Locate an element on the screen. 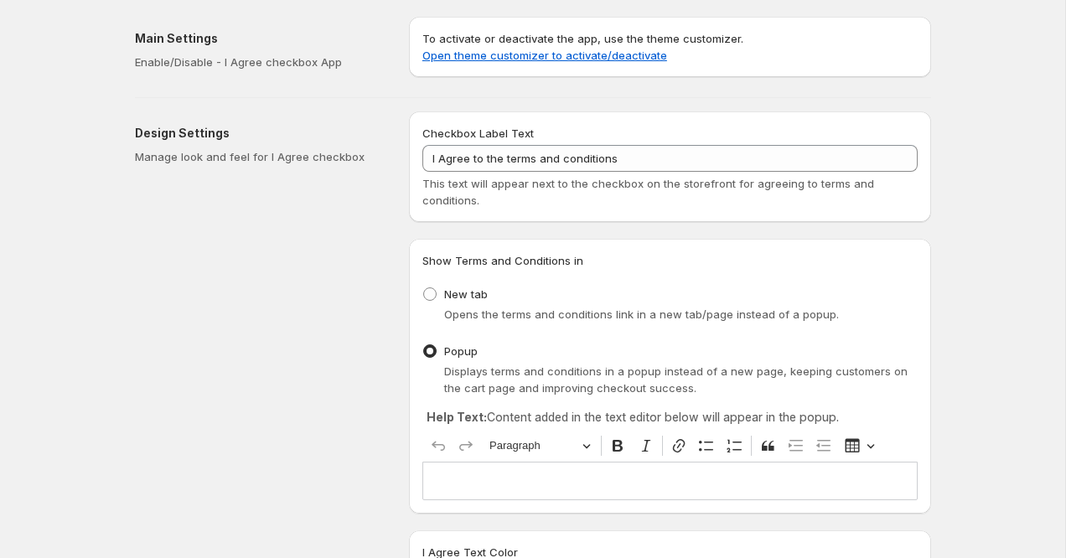 The width and height of the screenshot is (1066, 558). span: Show Terms and Conditions in is located at coordinates (503, 261).